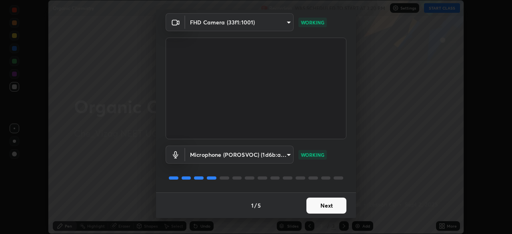  I want to click on button: Next, so click(326, 205).